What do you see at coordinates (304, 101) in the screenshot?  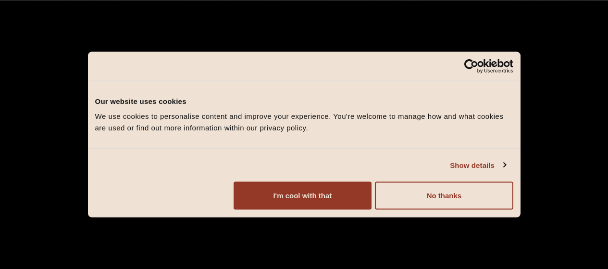 I see `div: Our website uses cookies` at bounding box center [304, 101].